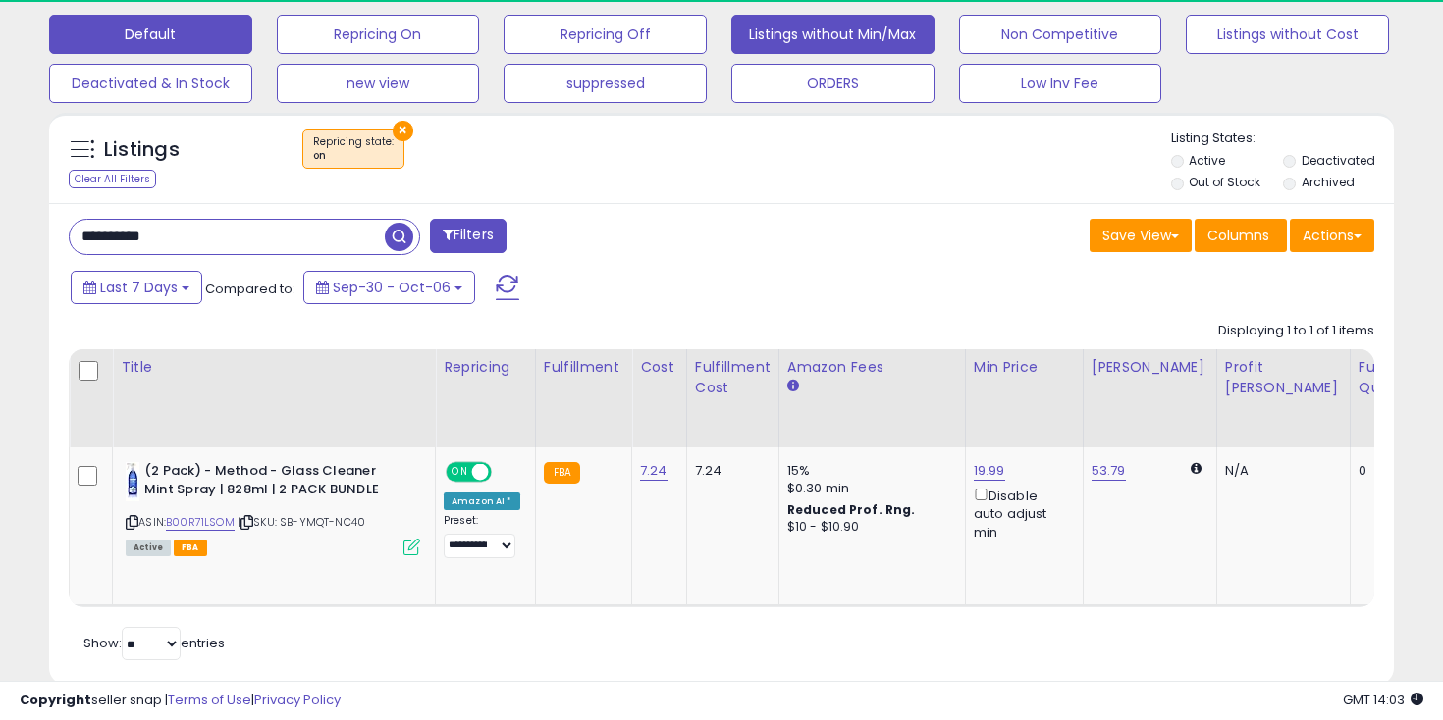 The height and width of the screenshot is (720, 1443). What do you see at coordinates (1024, 367) in the screenshot?
I see `div: Min Price` at bounding box center [1024, 367].